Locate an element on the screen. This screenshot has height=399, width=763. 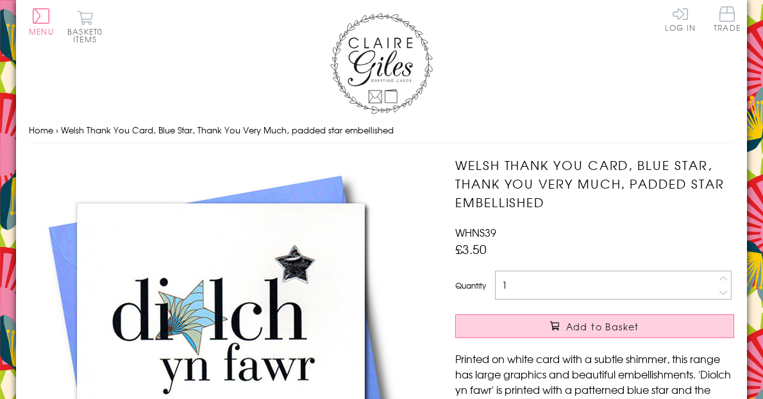
span: Menu is located at coordinates (41, 31).